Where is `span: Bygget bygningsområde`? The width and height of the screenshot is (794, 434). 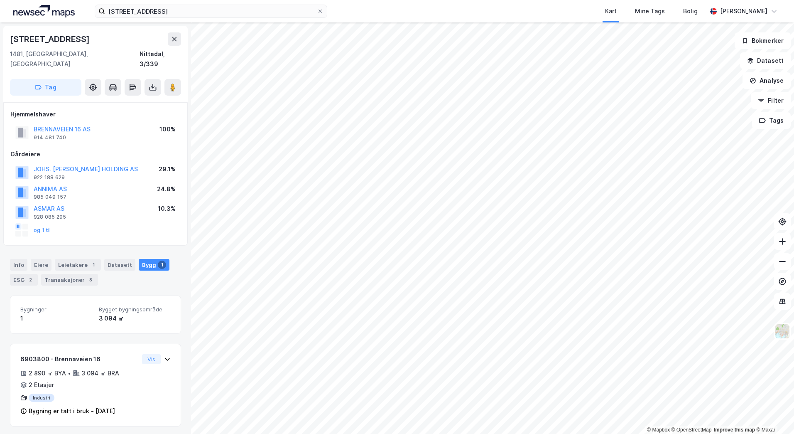
span: Bygget bygningsområde is located at coordinates (135, 309).